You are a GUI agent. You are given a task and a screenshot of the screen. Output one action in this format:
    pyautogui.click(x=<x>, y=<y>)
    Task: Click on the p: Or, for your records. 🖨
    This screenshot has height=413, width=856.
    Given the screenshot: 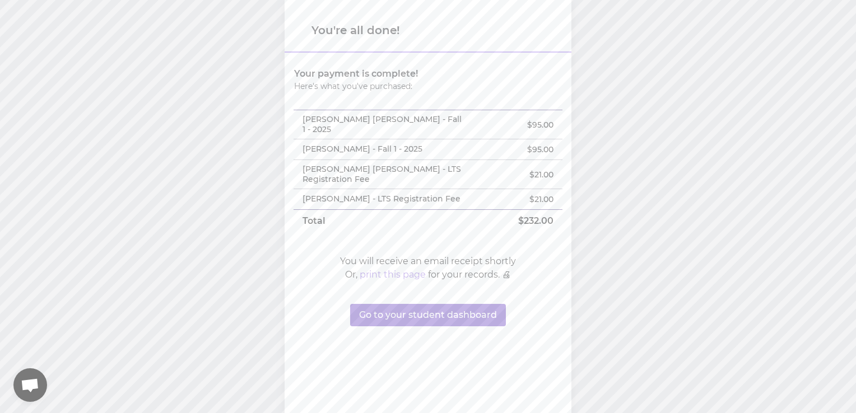 What is the action you would take?
    pyautogui.click(x=428, y=275)
    